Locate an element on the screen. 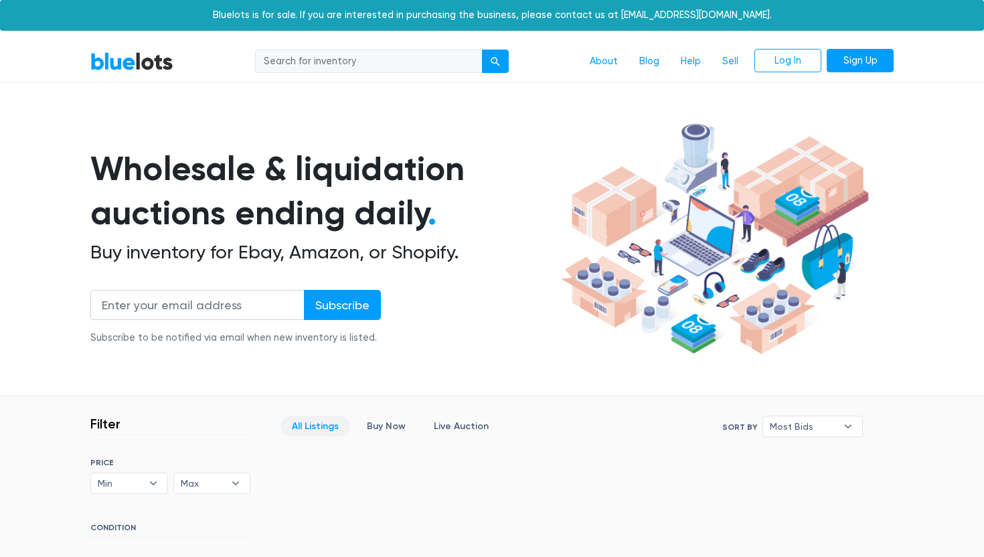 Image resolution: width=984 pixels, height=557 pixels. a: Log In is located at coordinates (788, 61).